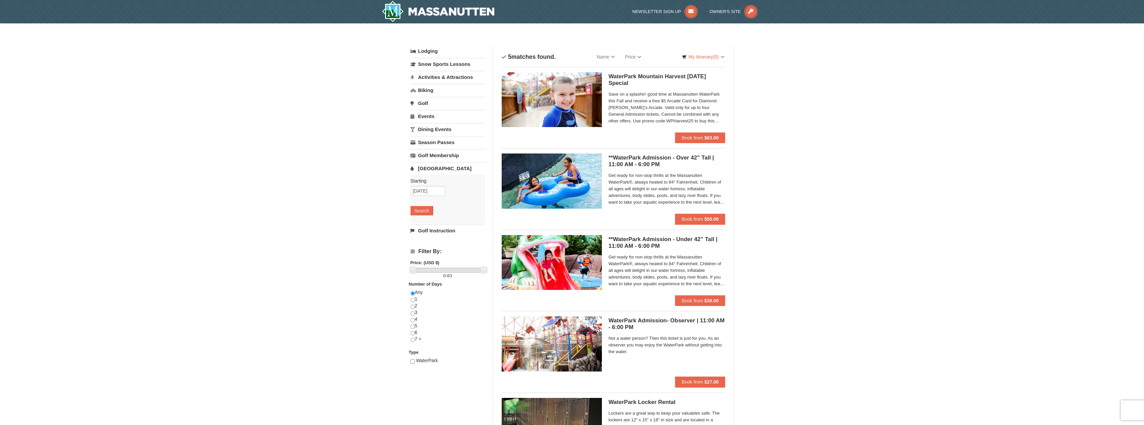  Describe the element at coordinates (438, 11) in the screenshot. I see `a: Massanutten Resort` at that location.